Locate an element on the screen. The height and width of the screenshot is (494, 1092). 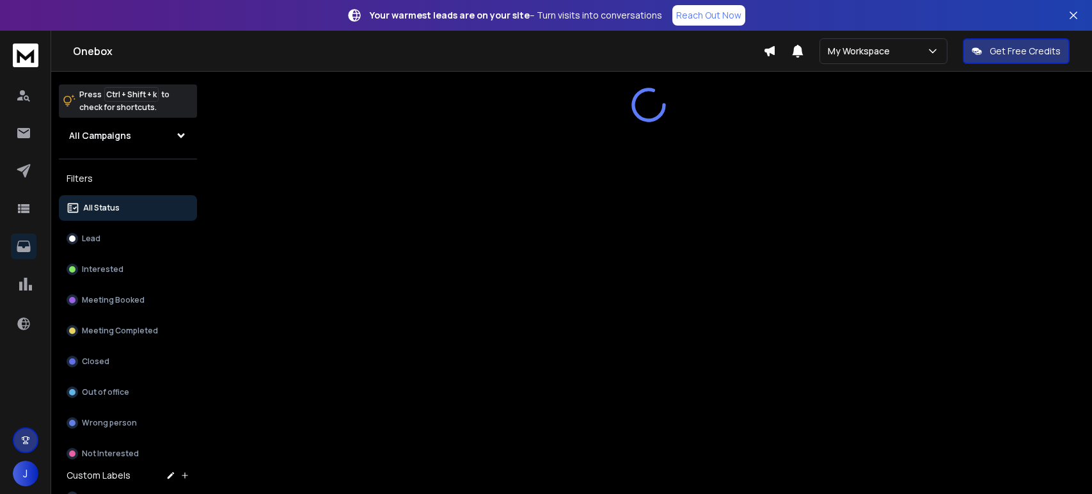
h3: Filters is located at coordinates (128, 179).